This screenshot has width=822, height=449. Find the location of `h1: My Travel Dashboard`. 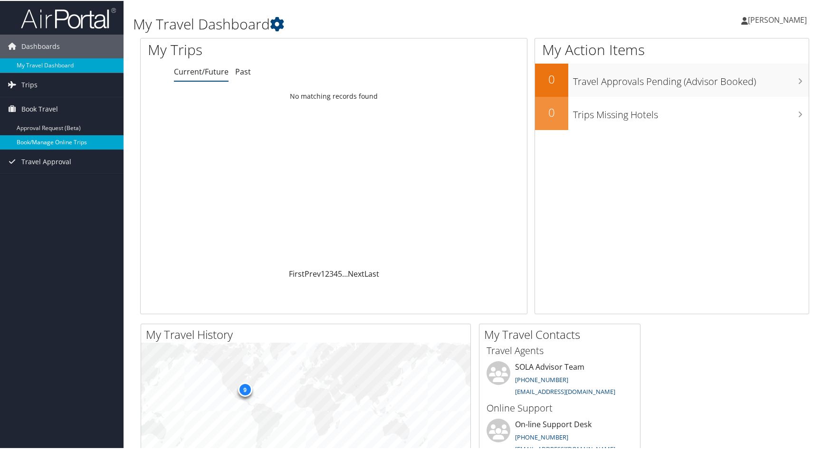

h1: My Travel Dashboard is located at coordinates (361, 23).